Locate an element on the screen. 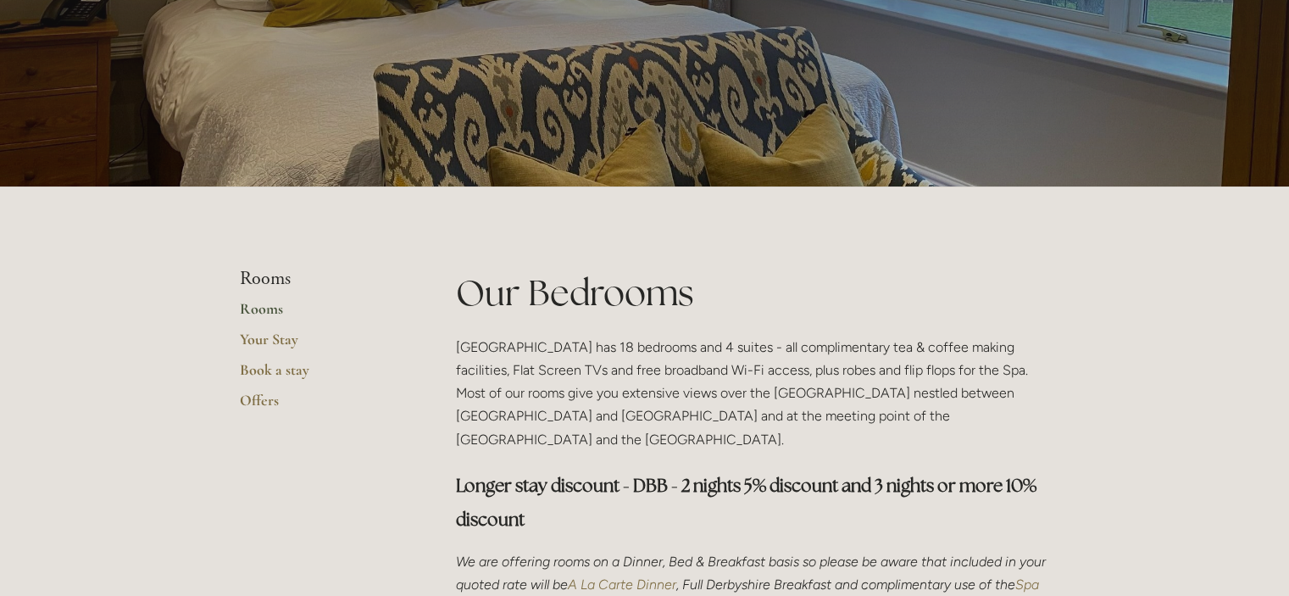 The image size is (1289, 596). strong: Longer stay discount - DBB - 2 nights 5% discount and 3 nights or more 10% discount is located at coordinates (748, 502).